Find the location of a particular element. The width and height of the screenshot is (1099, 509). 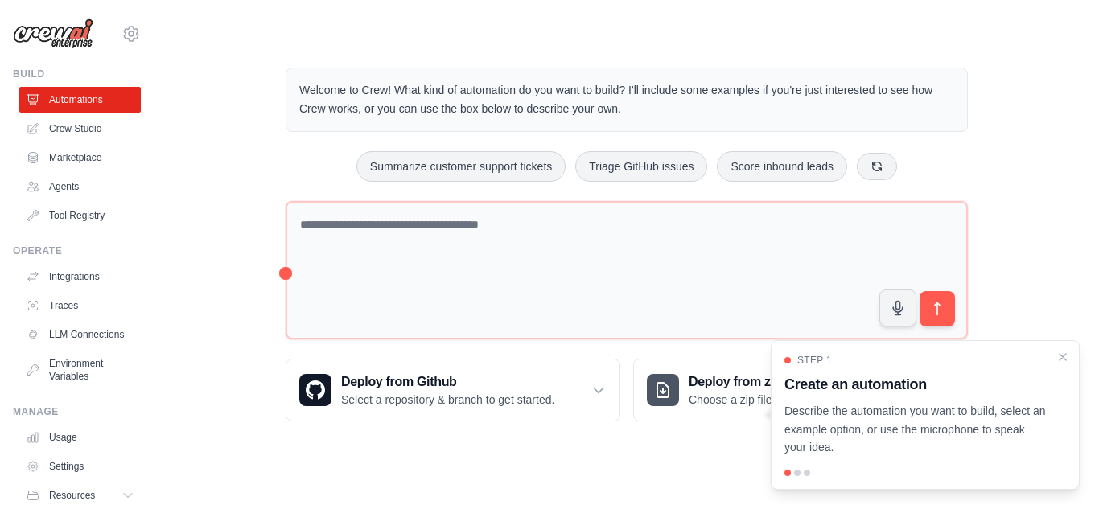

p: Choose a zip file to upload. is located at coordinates (756, 400).